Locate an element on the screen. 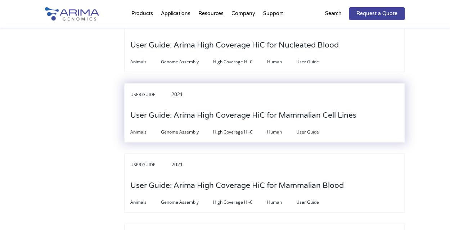 This screenshot has width=450, height=230. h3: User Guide: Arima High Coverage HiC for Mammalian Blood is located at coordinates (237, 186).